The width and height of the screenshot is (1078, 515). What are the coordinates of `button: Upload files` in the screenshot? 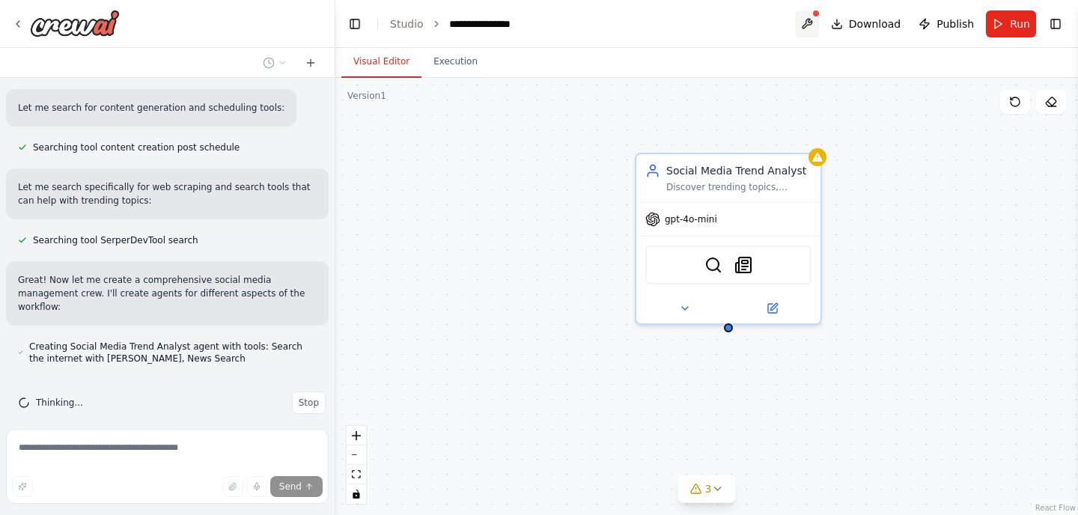 It's located at (233, 487).